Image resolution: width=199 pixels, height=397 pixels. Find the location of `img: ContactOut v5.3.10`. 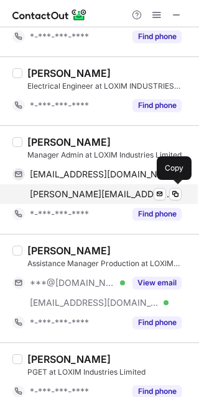

img: ContactOut v5.3.10 is located at coordinates (50, 15).